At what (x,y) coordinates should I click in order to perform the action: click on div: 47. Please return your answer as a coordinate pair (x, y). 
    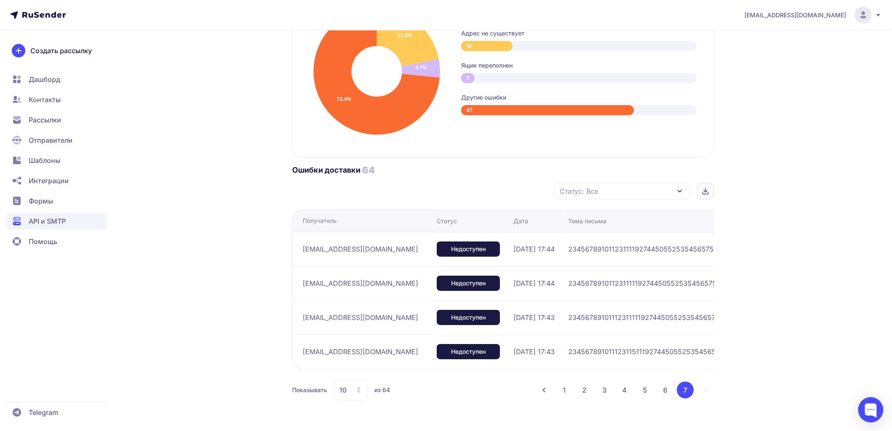
    Looking at the image, I should click on (548, 110).